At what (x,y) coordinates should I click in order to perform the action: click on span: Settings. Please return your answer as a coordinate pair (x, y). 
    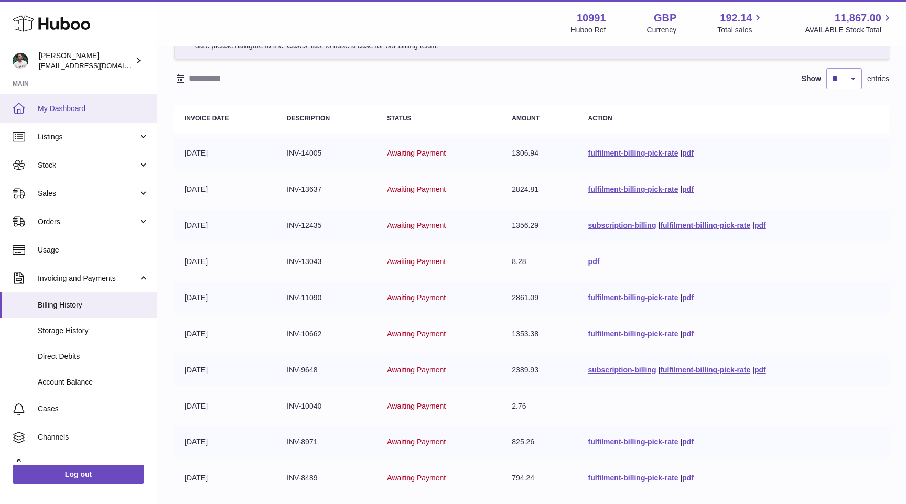
    Looking at the image, I should click on (93, 466).